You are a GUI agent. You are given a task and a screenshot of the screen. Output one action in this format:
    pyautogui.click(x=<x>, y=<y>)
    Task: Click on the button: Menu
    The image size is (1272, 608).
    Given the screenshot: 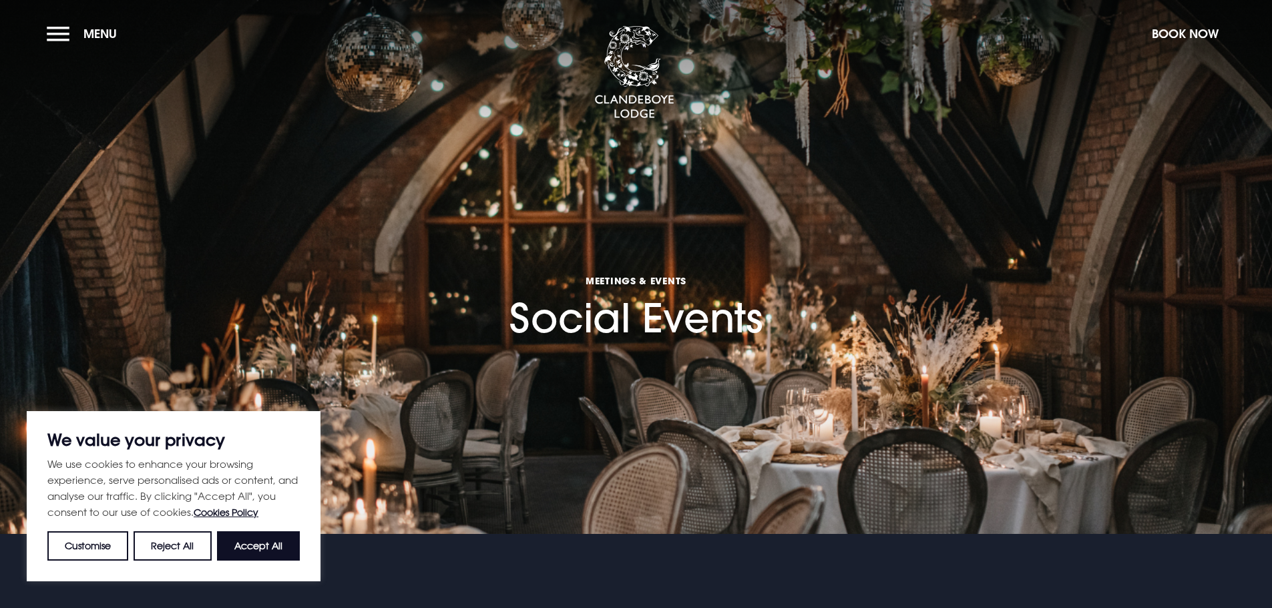 What is the action you would take?
    pyautogui.click(x=85, y=33)
    